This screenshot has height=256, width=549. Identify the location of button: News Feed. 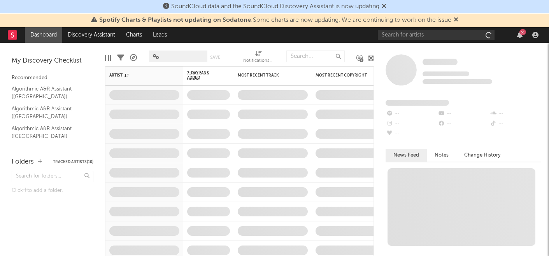
(406, 155).